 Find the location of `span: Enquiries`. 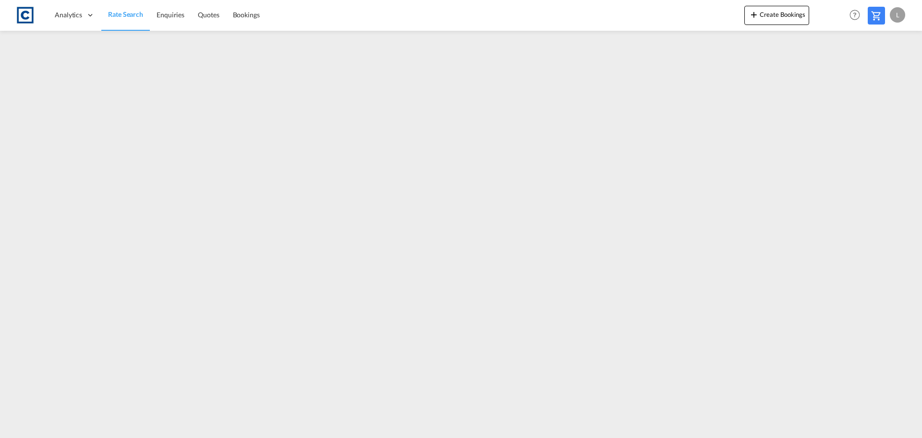

span: Enquiries is located at coordinates (171, 14).